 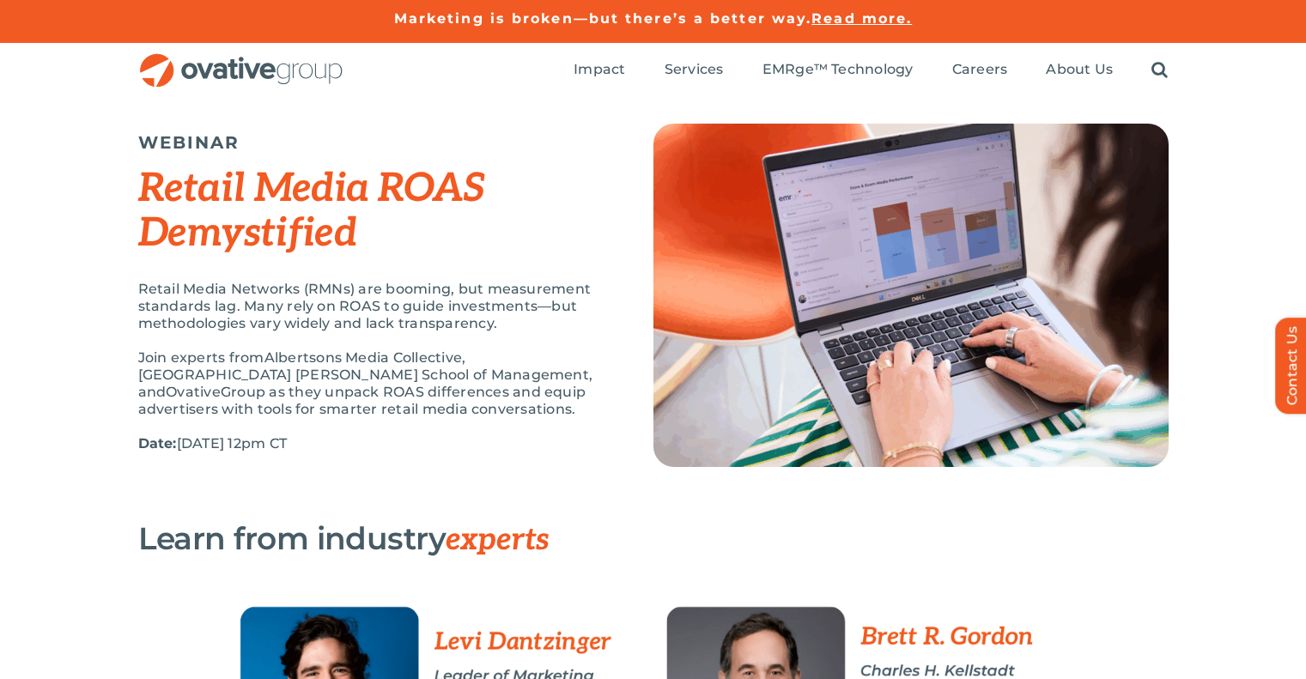 What do you see at coordinates (911, 295) in the screenshot?
I see `img: Top Image (2)` at bounding box center [911, 295].